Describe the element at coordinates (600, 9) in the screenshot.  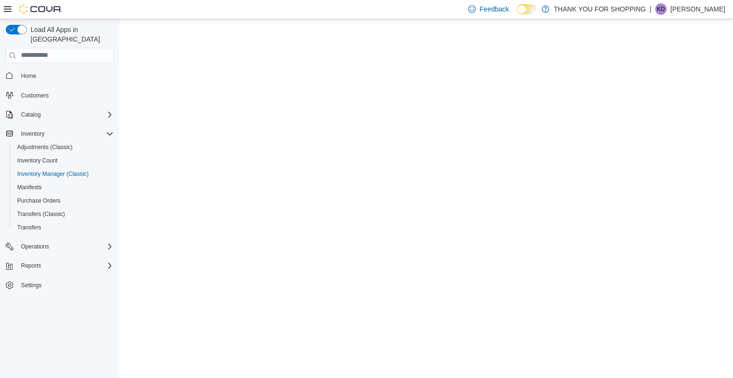
I see `p: THANK YOU FOR SHOPPING` at that location.